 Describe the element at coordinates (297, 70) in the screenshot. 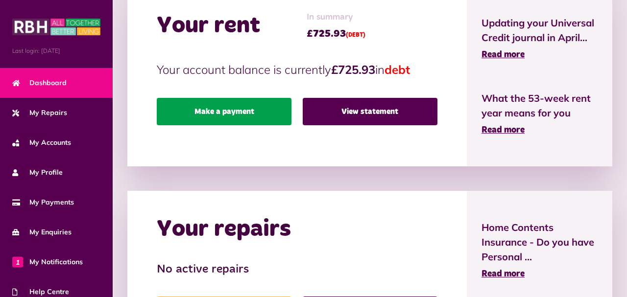

I see `p: Your account balance is currently in` at that location.